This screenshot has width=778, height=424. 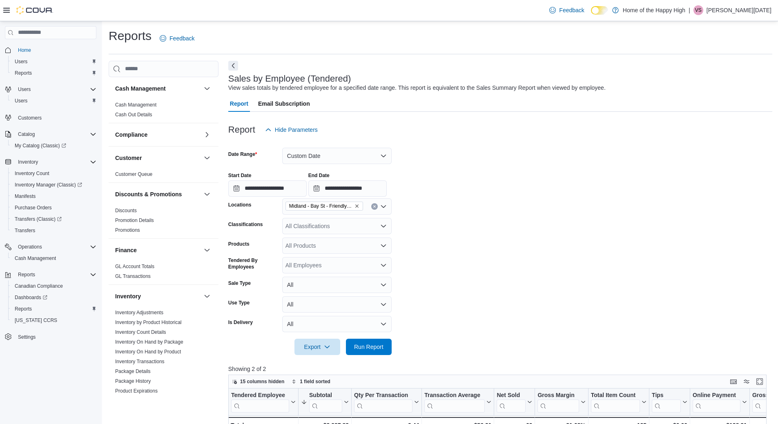 I want to click on div: Cash Management, so click(x=163, y=111).